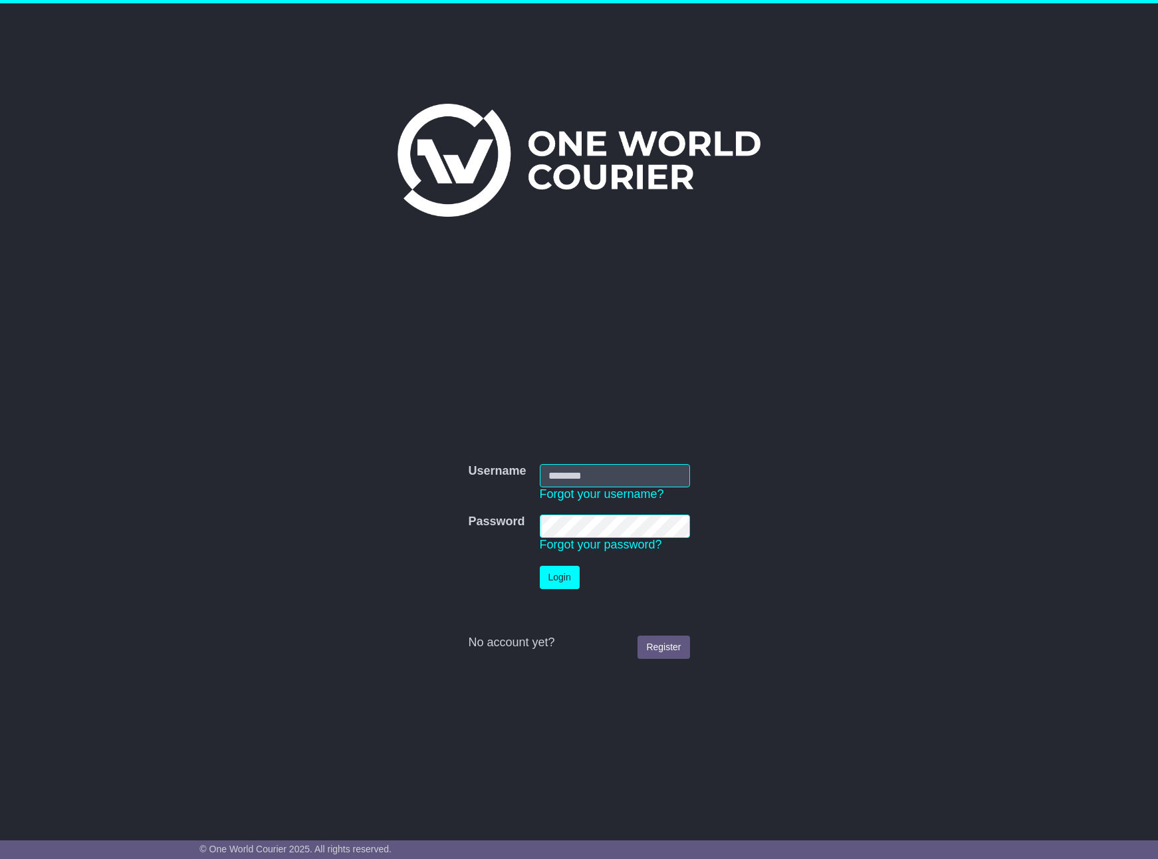 This screenshot has width=1158, height=859. Describe the element at coordinates (496, 522) in the screenshot. I see `label: Password` at that location.